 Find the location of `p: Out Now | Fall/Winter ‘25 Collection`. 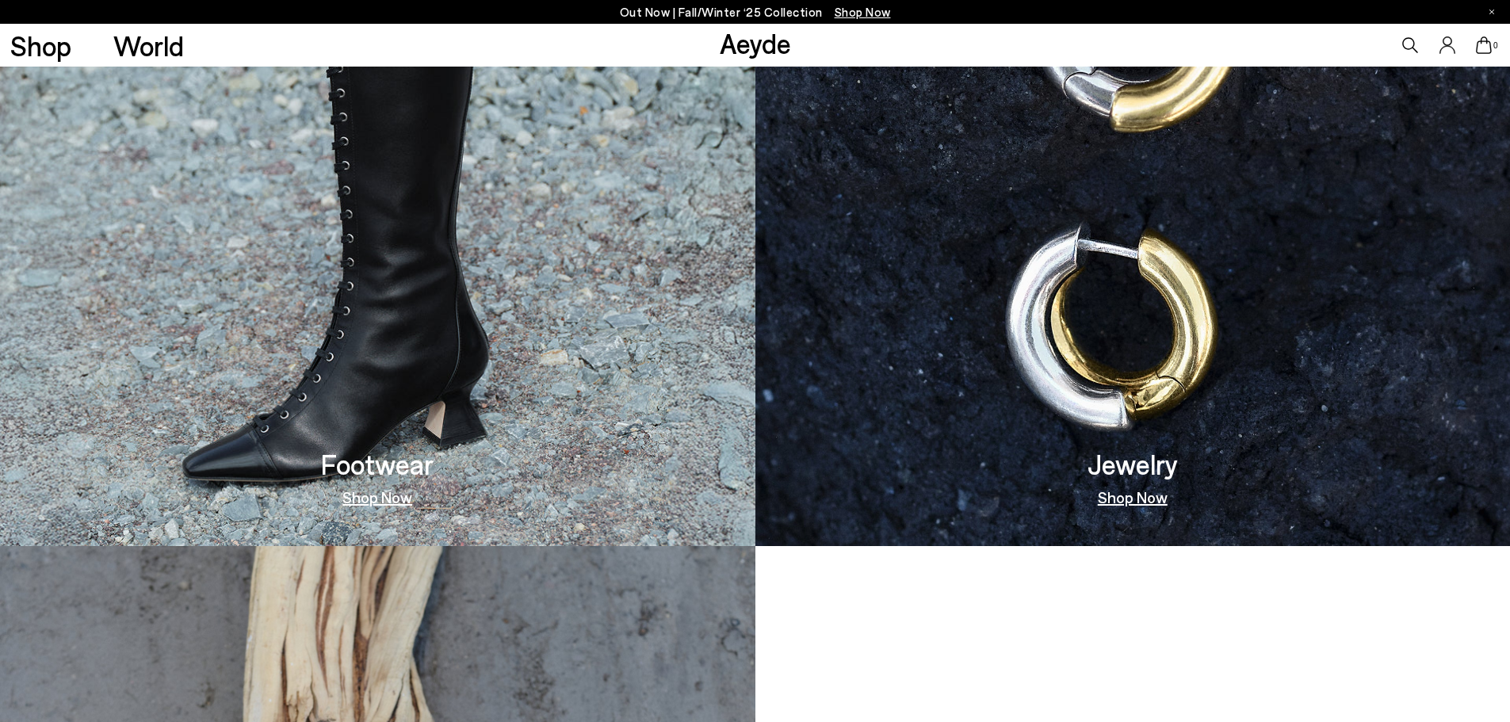

p: Out Now | Fall/Winter ‘25 Collection is located at coordinates (756, 12).